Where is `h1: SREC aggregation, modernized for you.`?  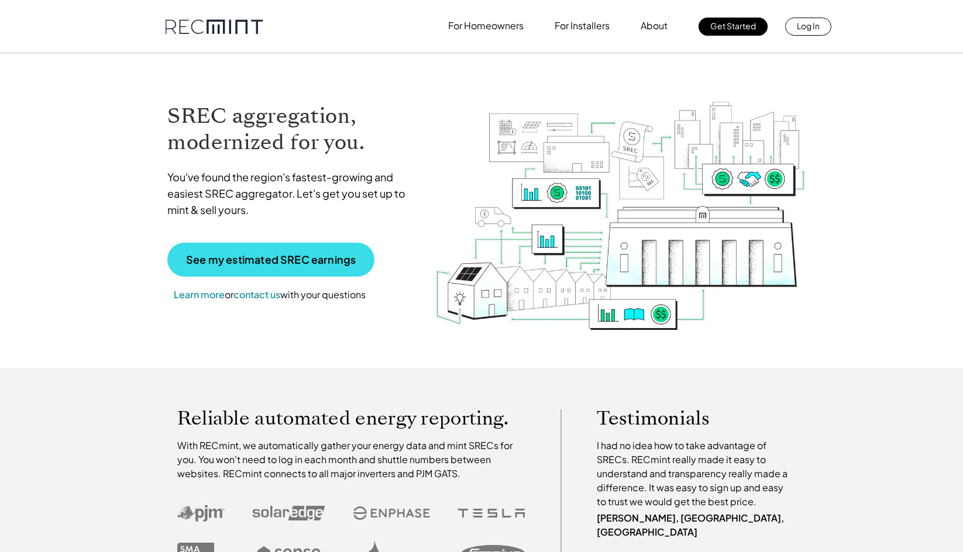
h1: SREC aggregation, modernized for you. is located at coordinates (292, 129).